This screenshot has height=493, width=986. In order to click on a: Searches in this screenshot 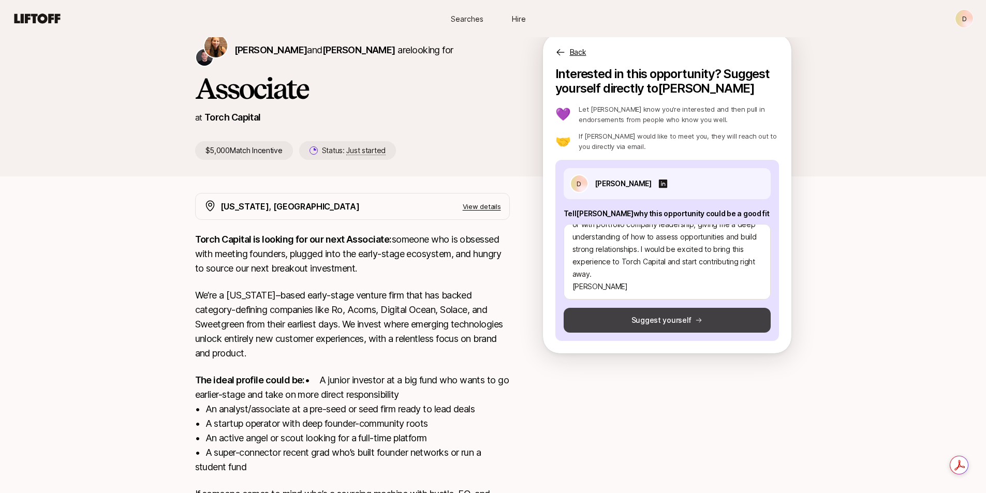, I will do `click(467, 19)`.